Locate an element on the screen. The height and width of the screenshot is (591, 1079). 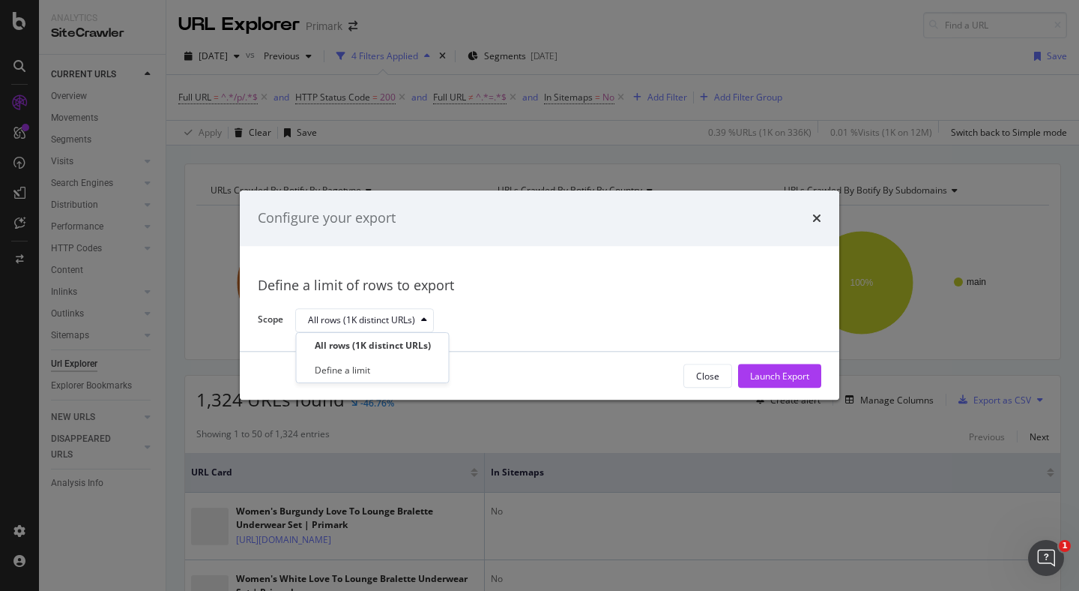
div: times is located at coordinates (817, 218).